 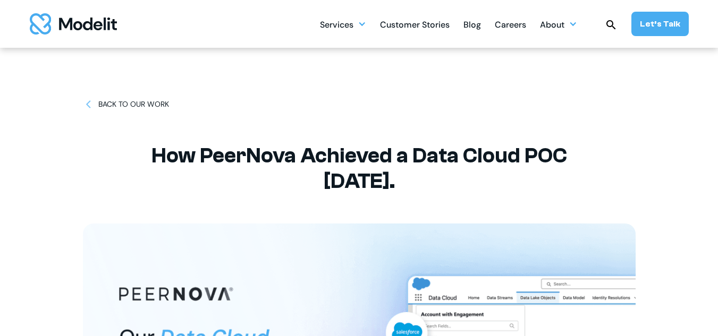 I want to click on div: Let’s Talk, so click(x=660, y=24).